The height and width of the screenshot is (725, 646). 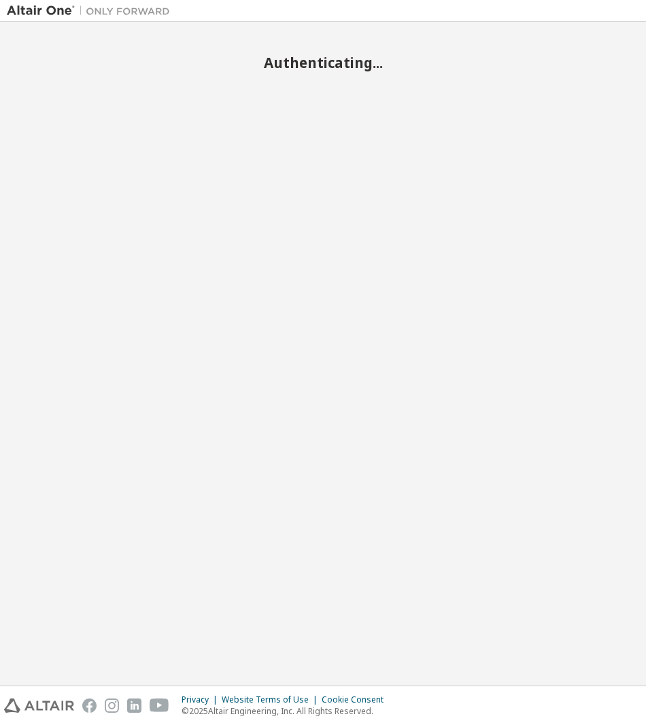 What do you see at coordinates (286, 711) in the screenshot?
I see `p: © 2025 Altair Engineering, Inc. All Rights Reserved.` at bounding box center [286, 711].